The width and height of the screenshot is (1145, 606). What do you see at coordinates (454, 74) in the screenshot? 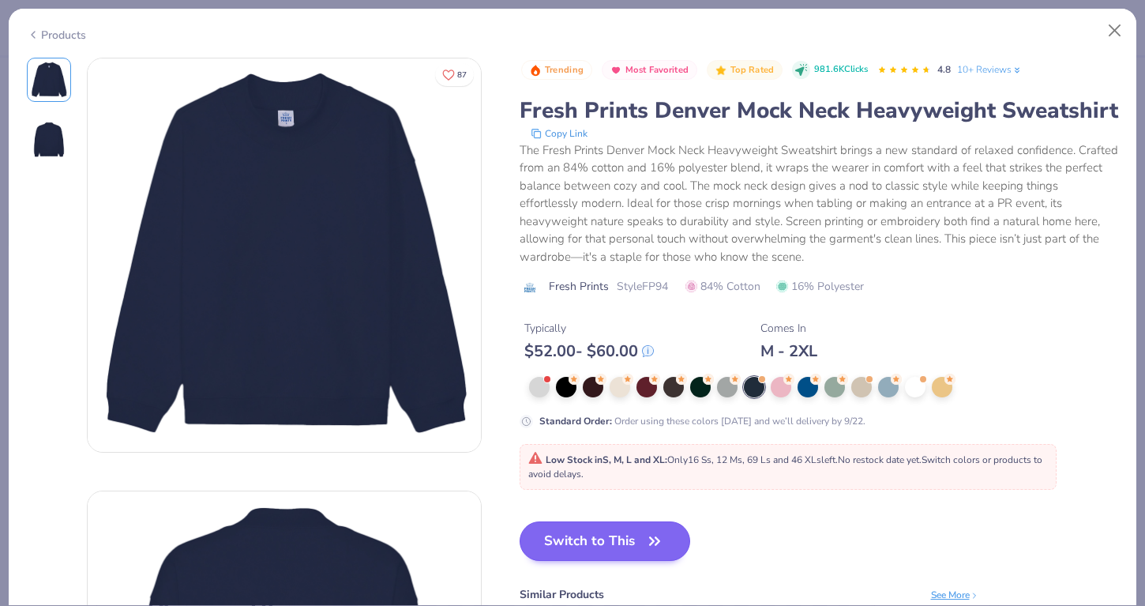
I see `button: Like` at bounding box center [454, 74].